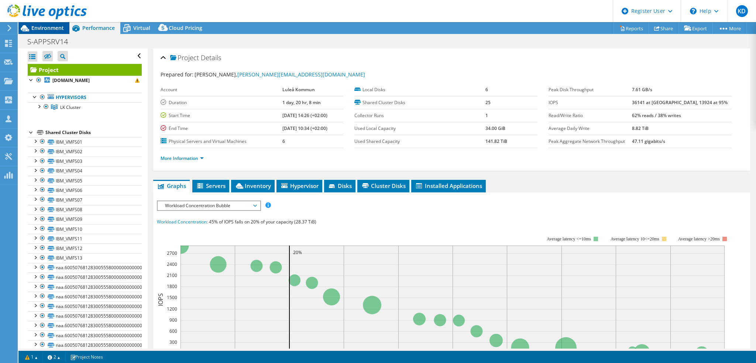 The width and height of the screenshot is (756, 363). Describe the element at coordinates (253, 186) in the screenshot. I see `span: Inventory` at that location.